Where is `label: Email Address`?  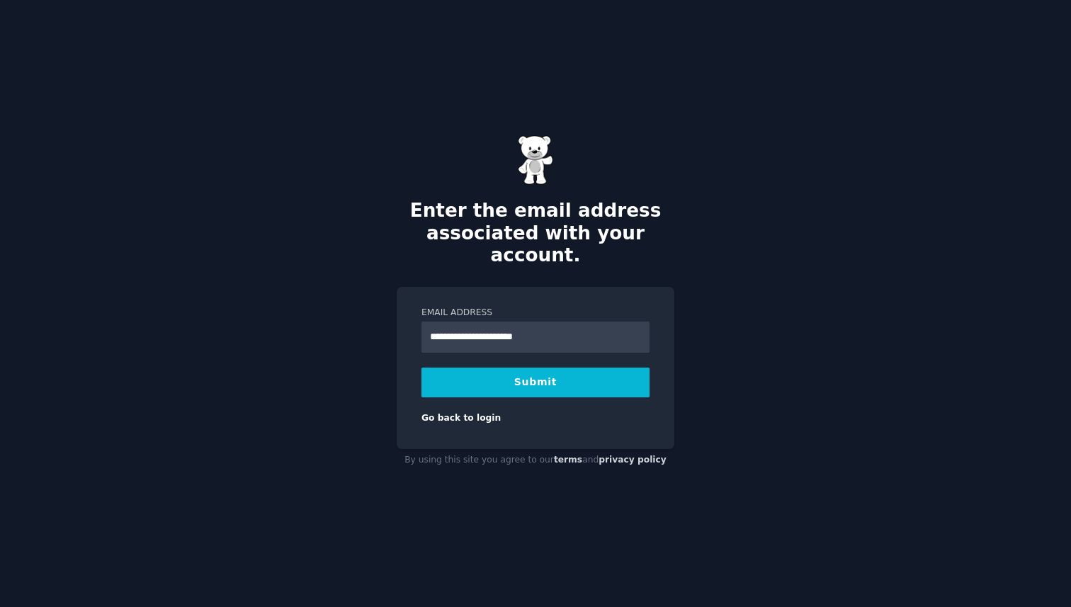
label: Email Address is located at coordinates (536, 313).